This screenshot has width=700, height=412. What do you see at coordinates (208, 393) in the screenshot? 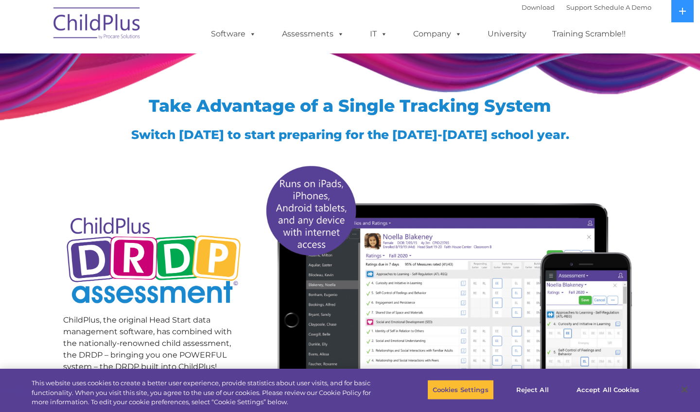
I see `div: This website uses cookies to create a better user experience, provide statistics about user visit...` at bounding box center [208, 393].